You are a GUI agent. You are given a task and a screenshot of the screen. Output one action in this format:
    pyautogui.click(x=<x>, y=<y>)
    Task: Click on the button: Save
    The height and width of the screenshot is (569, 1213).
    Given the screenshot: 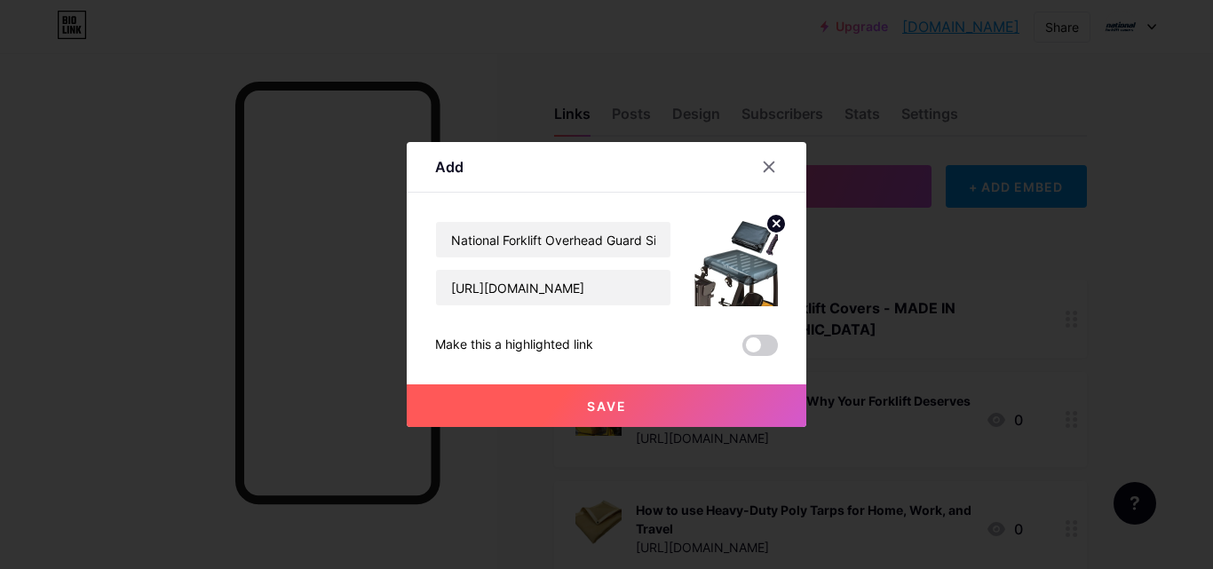 What is the action you would take?
    pyautogui.click(x=607, y=406)
    